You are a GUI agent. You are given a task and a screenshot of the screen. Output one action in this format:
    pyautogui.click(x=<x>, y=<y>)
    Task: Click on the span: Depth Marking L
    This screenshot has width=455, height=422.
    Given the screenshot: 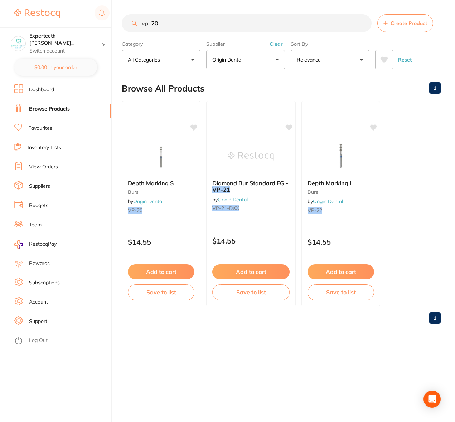 What is the action you would take?
    pyautogui.click(x=330, y=183)
    